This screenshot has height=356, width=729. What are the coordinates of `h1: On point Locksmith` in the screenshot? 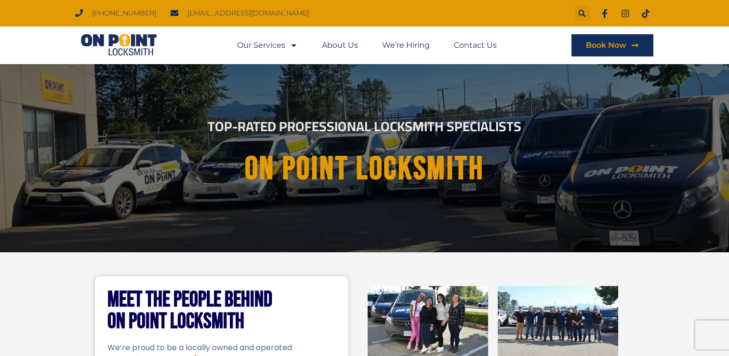 It's located at (365, 169).